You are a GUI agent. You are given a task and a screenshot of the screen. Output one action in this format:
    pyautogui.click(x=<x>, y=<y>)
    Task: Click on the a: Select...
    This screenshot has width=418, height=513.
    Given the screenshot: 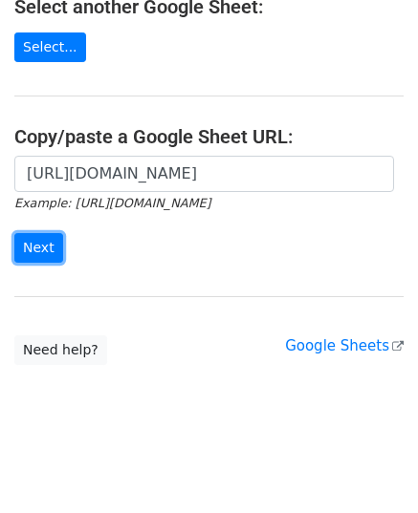 What is the action you would take?
    pyautogui.click(x=50, y=47)
    